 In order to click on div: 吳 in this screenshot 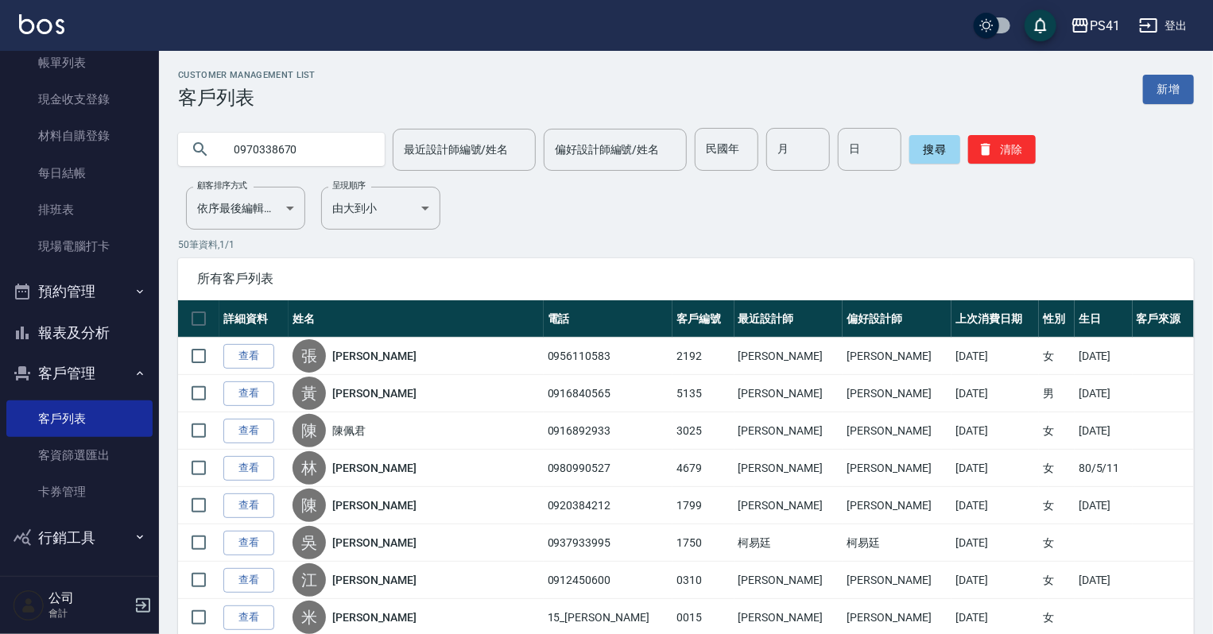, I will do `click(309, 543)`.